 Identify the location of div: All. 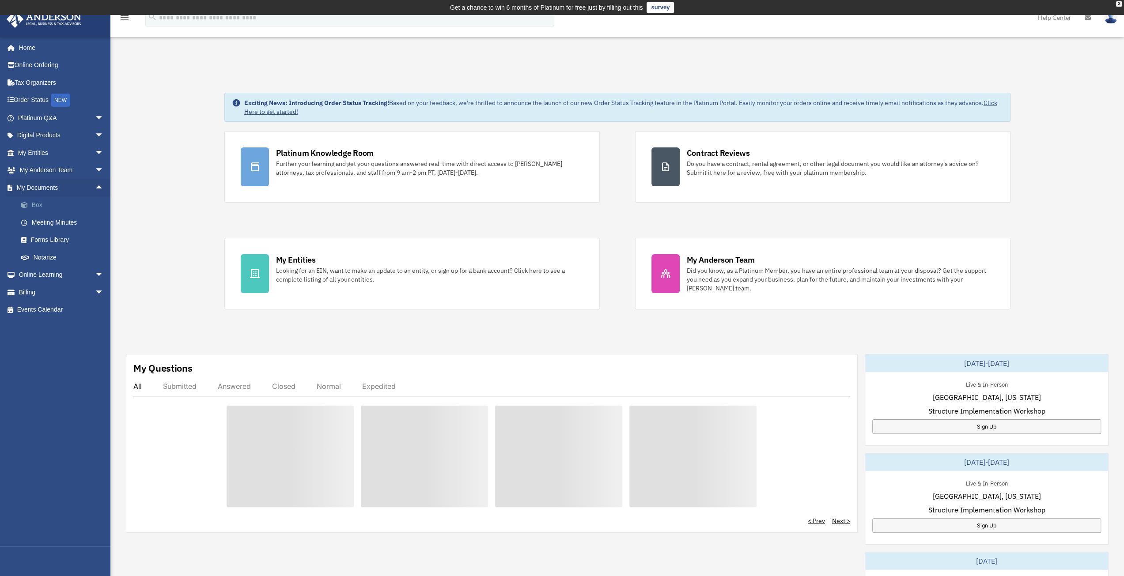
(137, 386).